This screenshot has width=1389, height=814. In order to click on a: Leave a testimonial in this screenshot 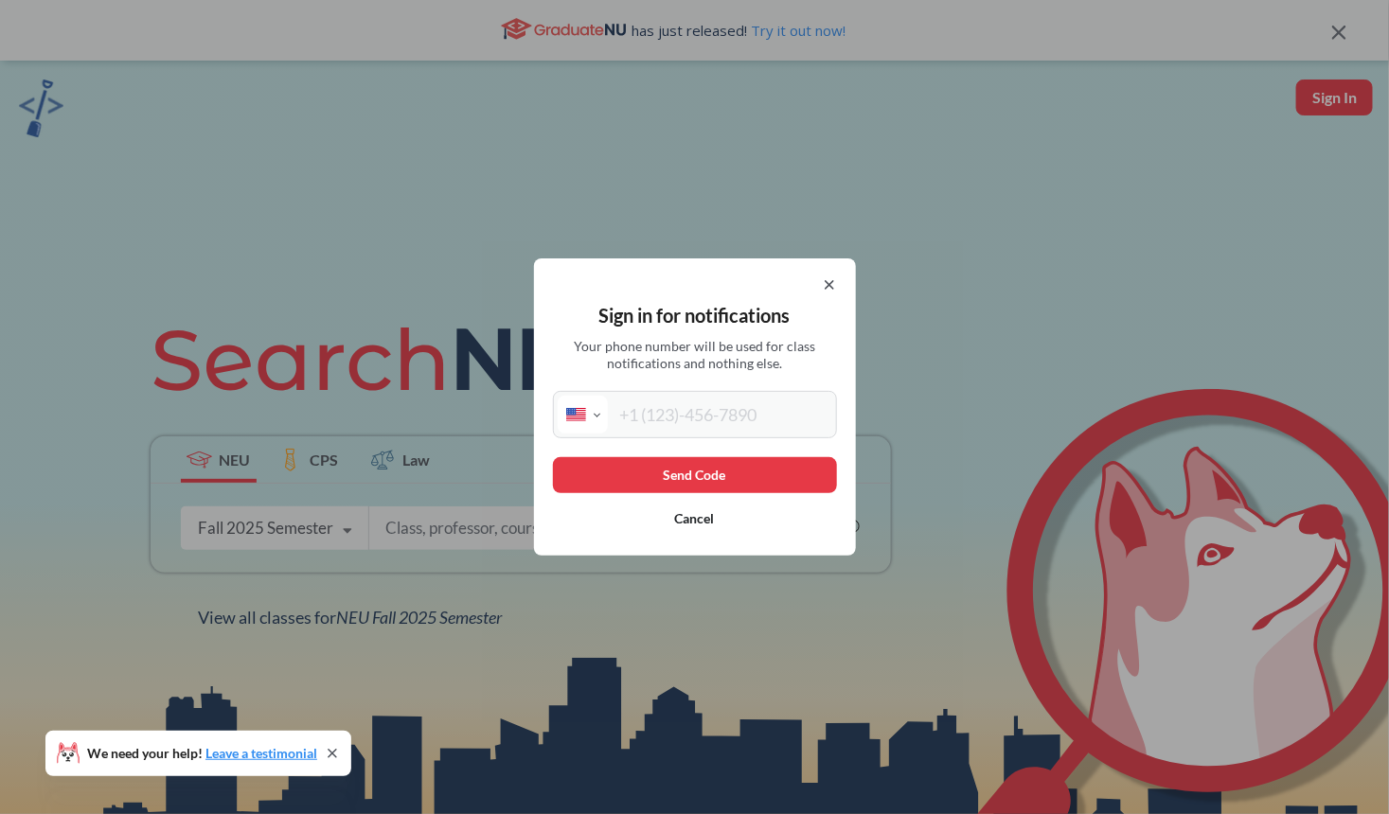, I will do `click(261, 753)`.